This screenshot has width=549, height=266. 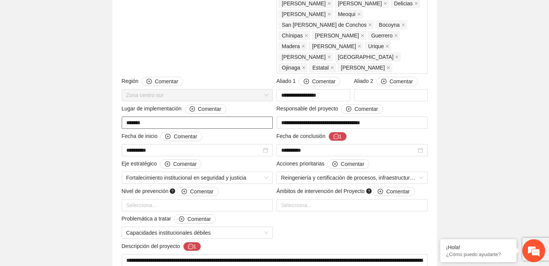 What do you see at coordinates (368, 57) in the screenshot?
I see `span: Chihuahua` at bounding box center [368, 57].